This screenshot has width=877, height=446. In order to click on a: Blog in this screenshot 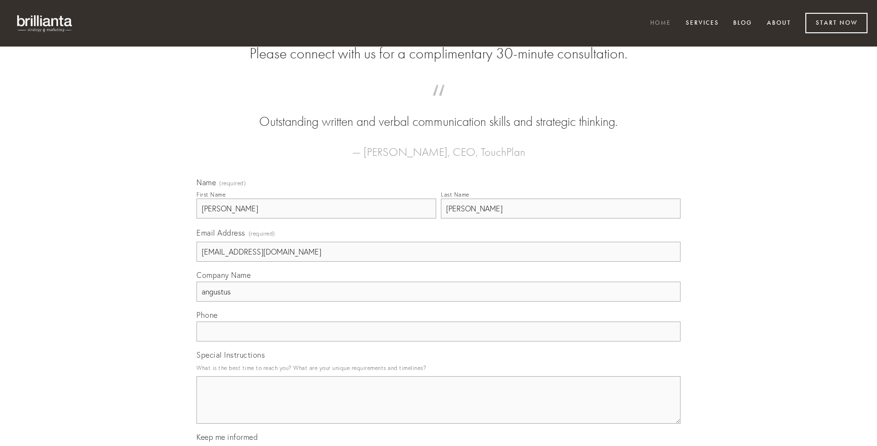, I will do `click(743, 23)`.